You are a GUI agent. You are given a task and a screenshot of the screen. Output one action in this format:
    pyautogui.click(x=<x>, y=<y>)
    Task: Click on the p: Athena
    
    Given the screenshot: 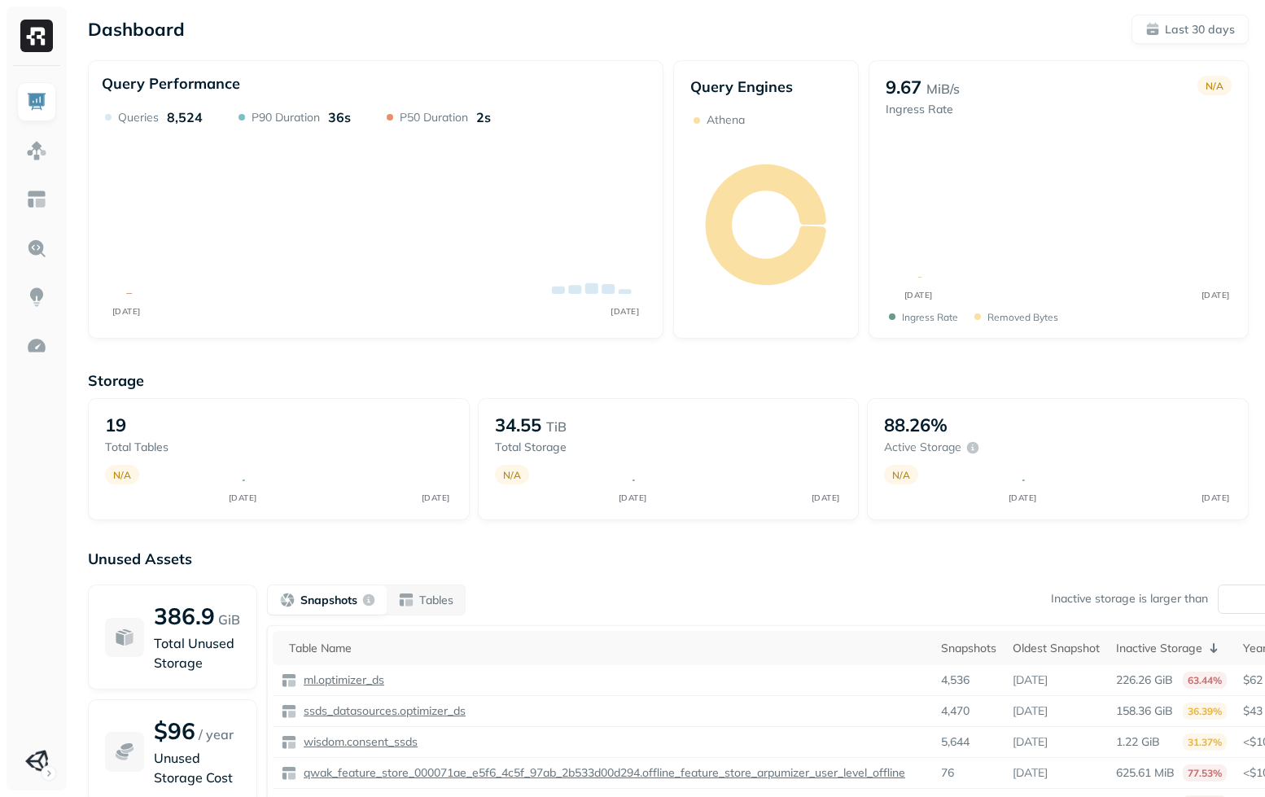 What is the action you would take?
    pyautogui.click(x=726, y=120)
    